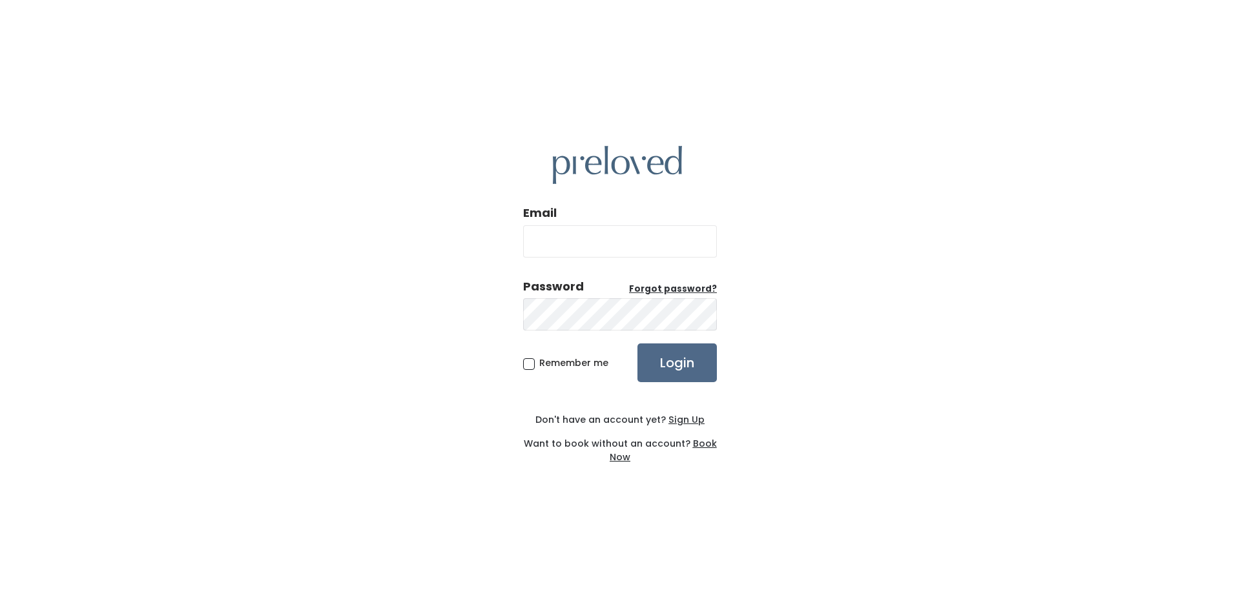 The height and width of the screenshot is (610, 1240). I want to click on u: Forgot password?, so click(673, 289).